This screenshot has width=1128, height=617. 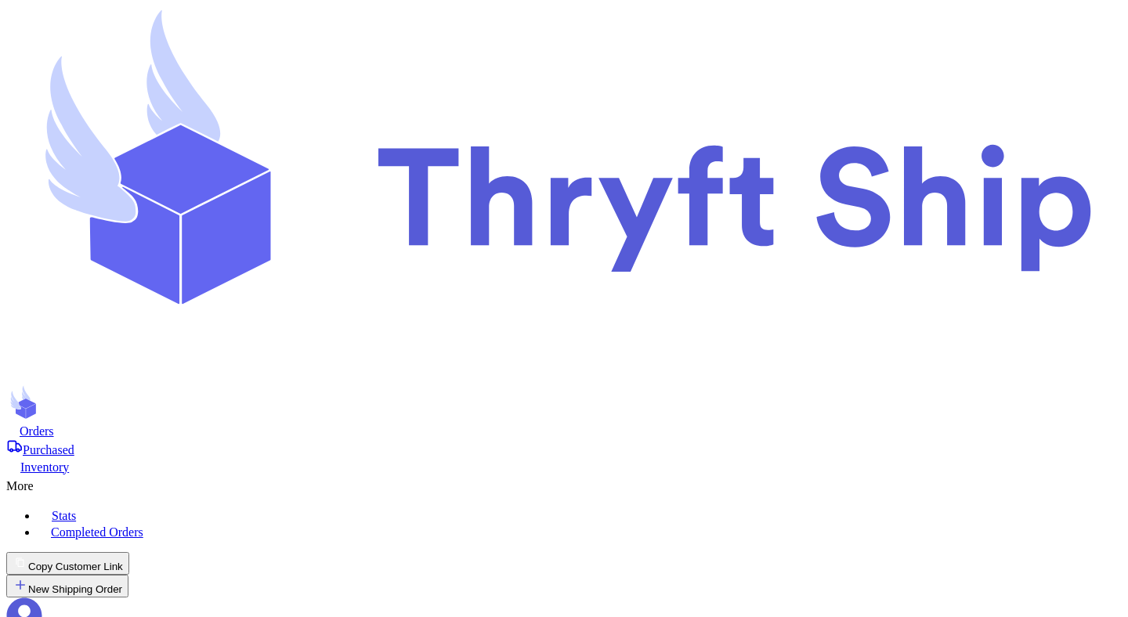 I want to click on div: More, so click(x=564, y=484).